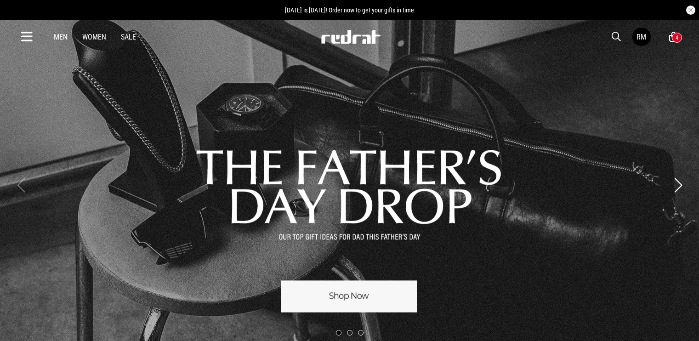  I want to click on a: 4, so click(673, 37).